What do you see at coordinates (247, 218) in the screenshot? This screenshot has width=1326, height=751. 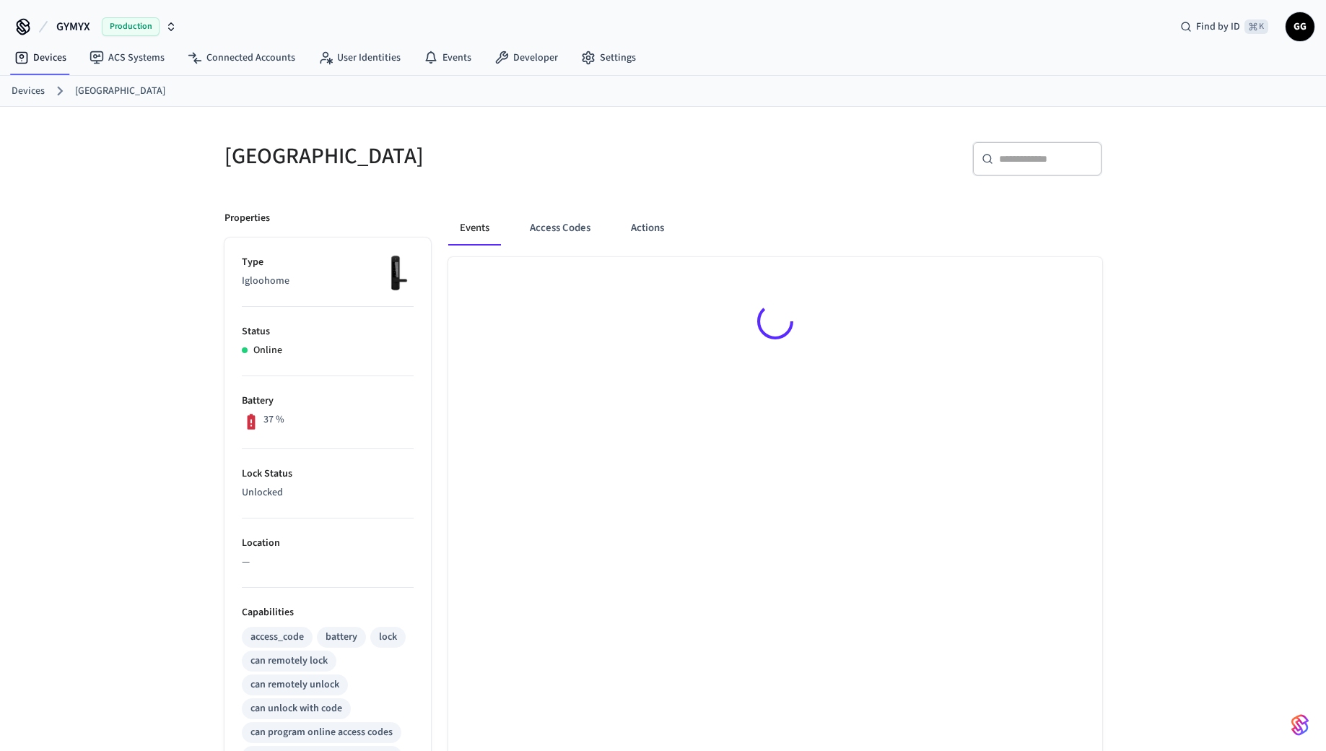 I see `p: Properties` at bounding box center [247, 218].